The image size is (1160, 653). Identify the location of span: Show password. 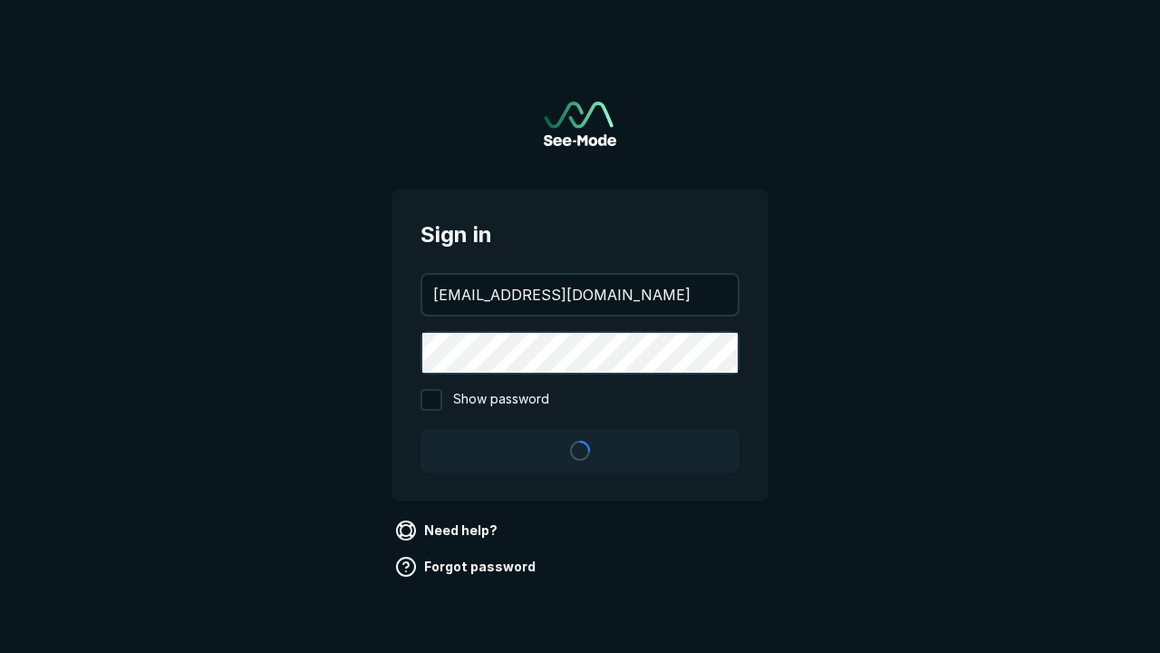
(501, 400).